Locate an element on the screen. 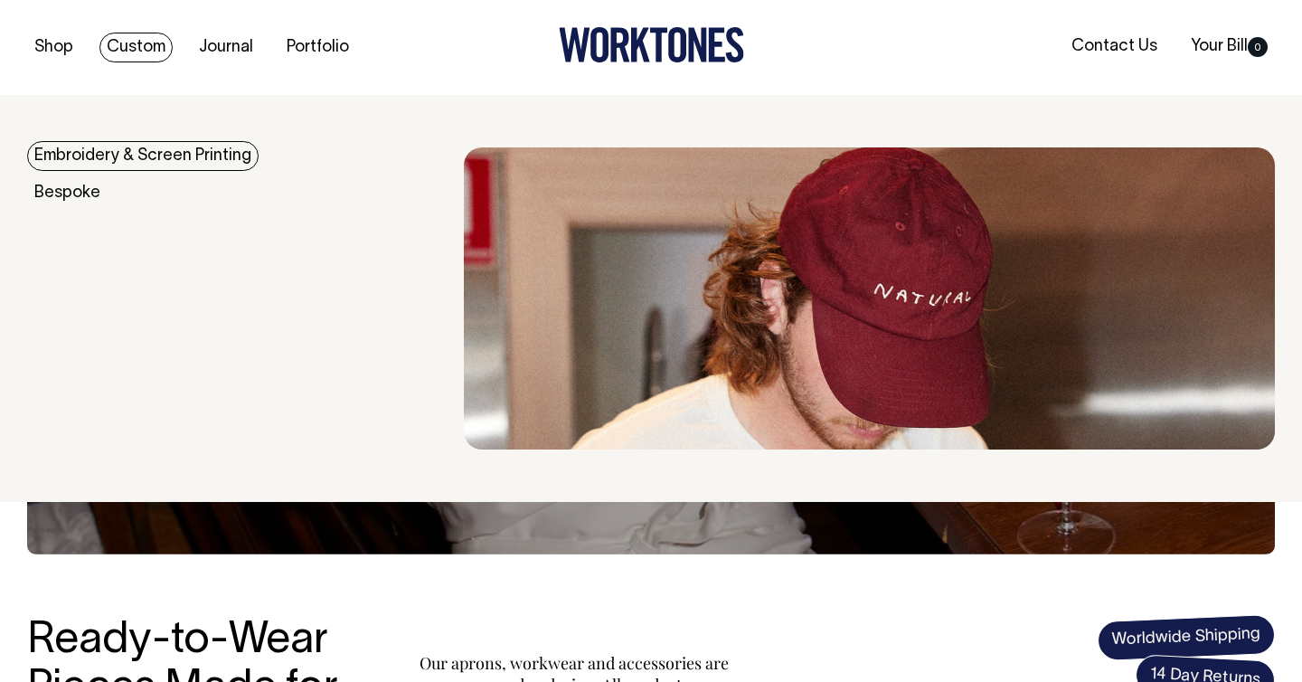  a: Contact Us is located at coordinates (1114, 46).